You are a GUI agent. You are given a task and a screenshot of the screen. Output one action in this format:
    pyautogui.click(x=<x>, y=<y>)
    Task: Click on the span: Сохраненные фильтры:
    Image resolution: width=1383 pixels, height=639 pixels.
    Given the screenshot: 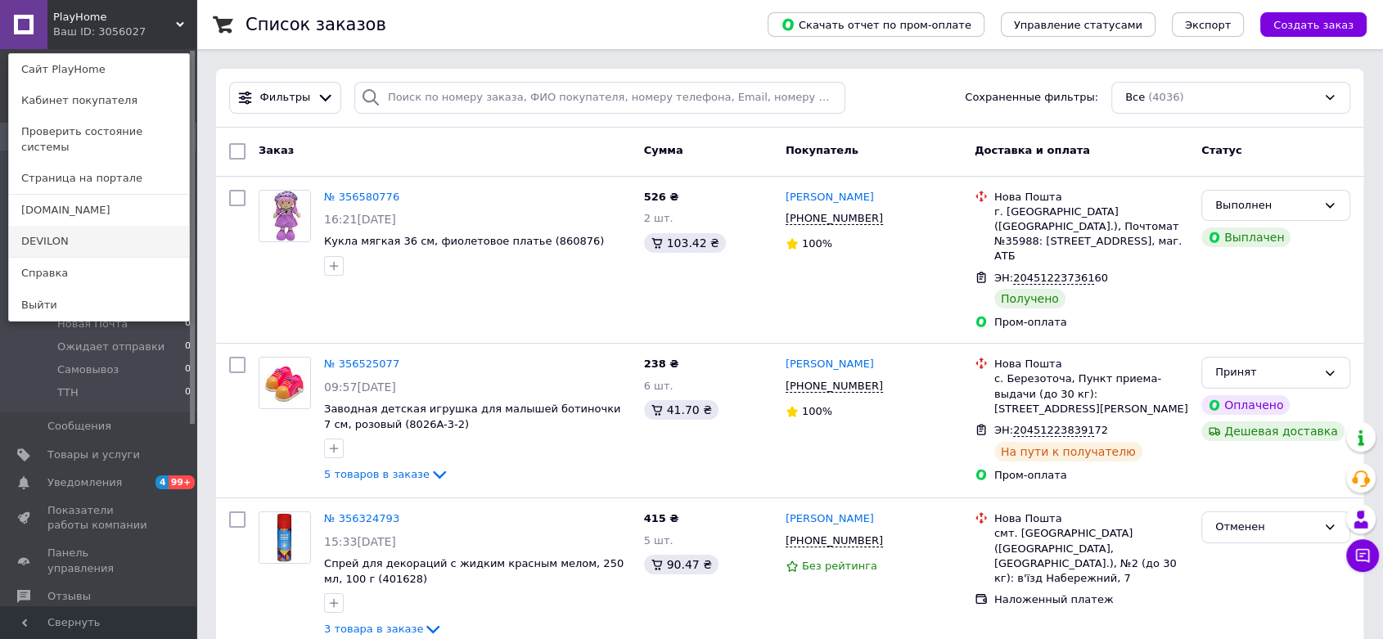 What is the action you would take?
    pyautogui.click(x=1031, y=97)
    